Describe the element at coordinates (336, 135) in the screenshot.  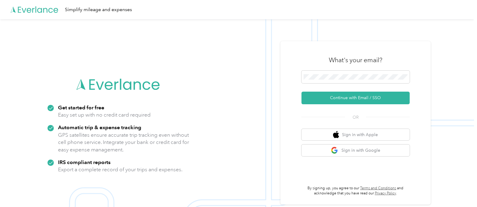
I see `img: apple logo` at that location.